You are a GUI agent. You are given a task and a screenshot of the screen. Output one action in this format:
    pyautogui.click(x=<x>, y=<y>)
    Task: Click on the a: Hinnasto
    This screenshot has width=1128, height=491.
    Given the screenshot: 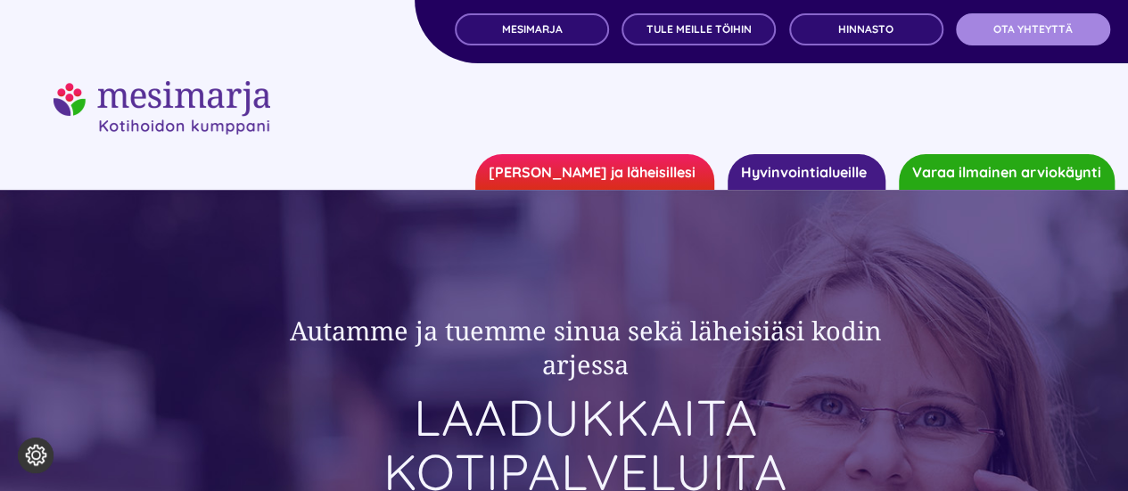 What is the action you would take?
    pyautogui.click(x=866, y=29)
    